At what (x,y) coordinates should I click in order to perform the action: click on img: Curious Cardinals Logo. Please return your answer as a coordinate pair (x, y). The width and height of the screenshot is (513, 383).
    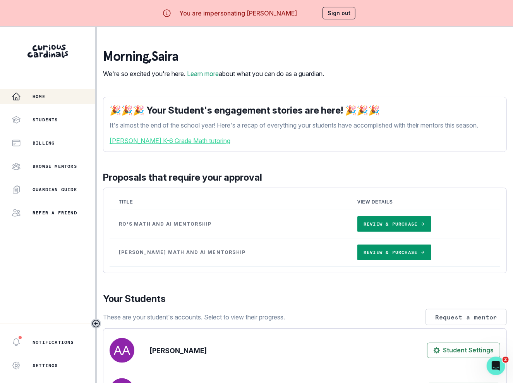
    Looking at the image, I should click on (48, 51).